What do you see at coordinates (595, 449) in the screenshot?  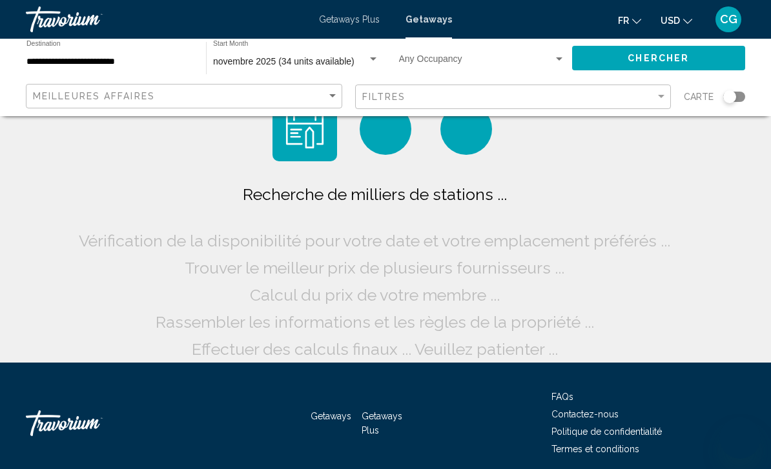 I see `span: Termes et conditions` at bounding box center [595, 449].